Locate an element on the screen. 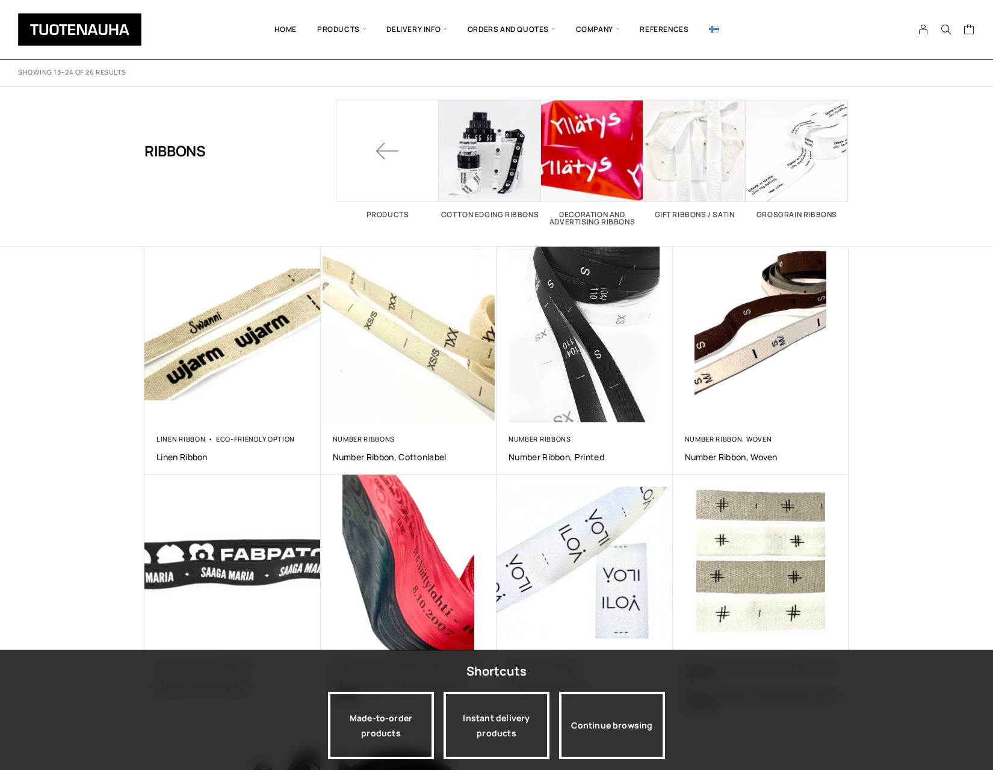  a: Visit product category Grosgrain ribbons is located at coordinates (797, 159).